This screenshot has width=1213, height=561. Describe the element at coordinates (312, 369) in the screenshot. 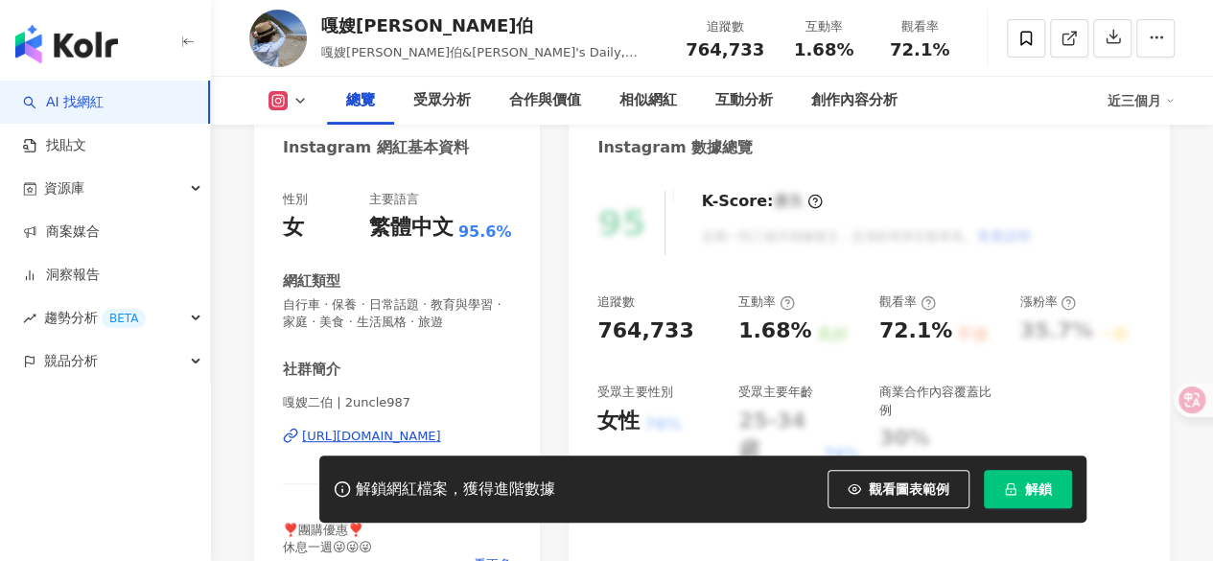

I see `div: 社群簡介` at that location.